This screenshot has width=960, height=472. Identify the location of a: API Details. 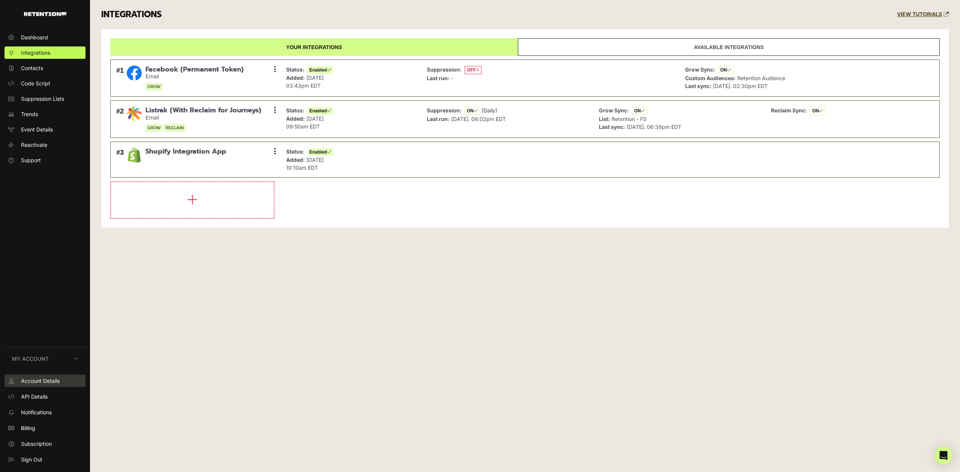
(45, 397).